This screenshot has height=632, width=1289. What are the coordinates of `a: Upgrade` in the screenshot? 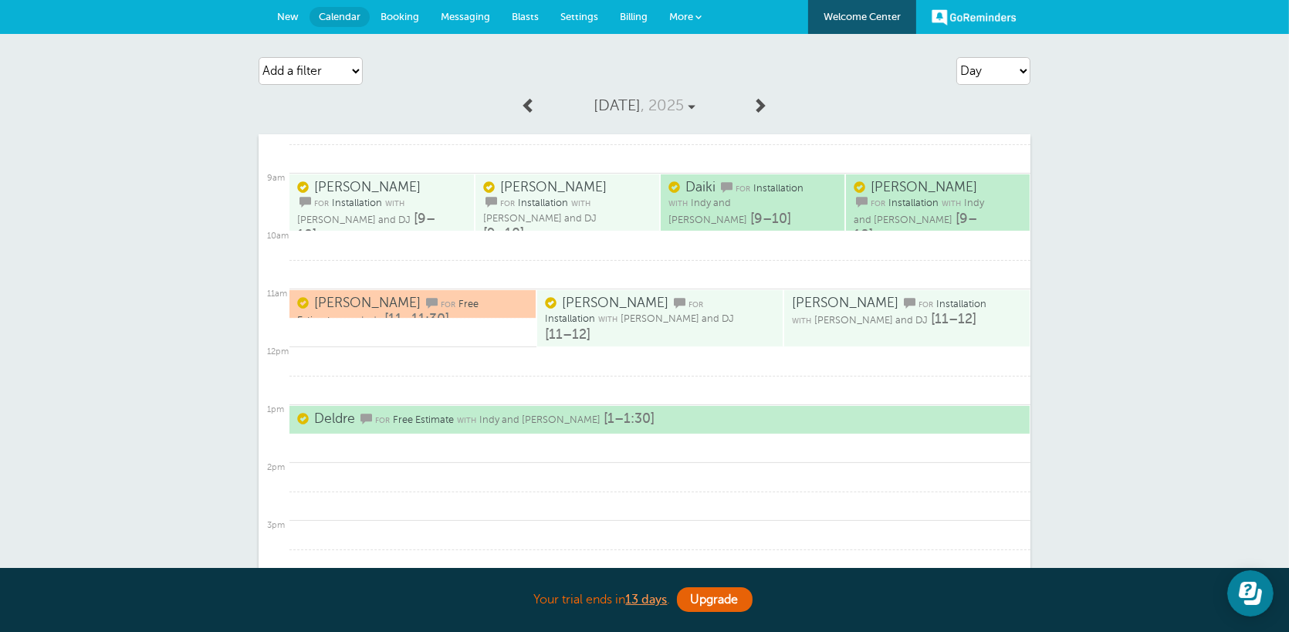 It's located at (715, 600).